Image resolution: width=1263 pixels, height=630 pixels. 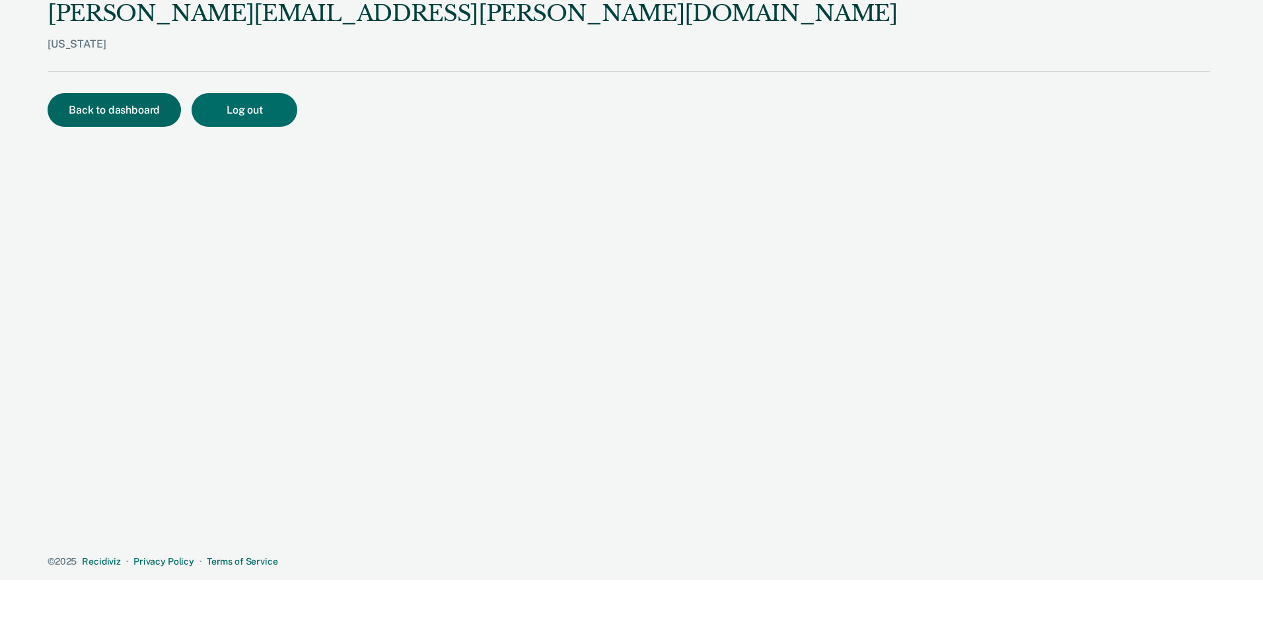 What do you see at coordinates (164, 562) in the screenshot?
I see `a: Privacy Policy` at bounding box center [164, 562].